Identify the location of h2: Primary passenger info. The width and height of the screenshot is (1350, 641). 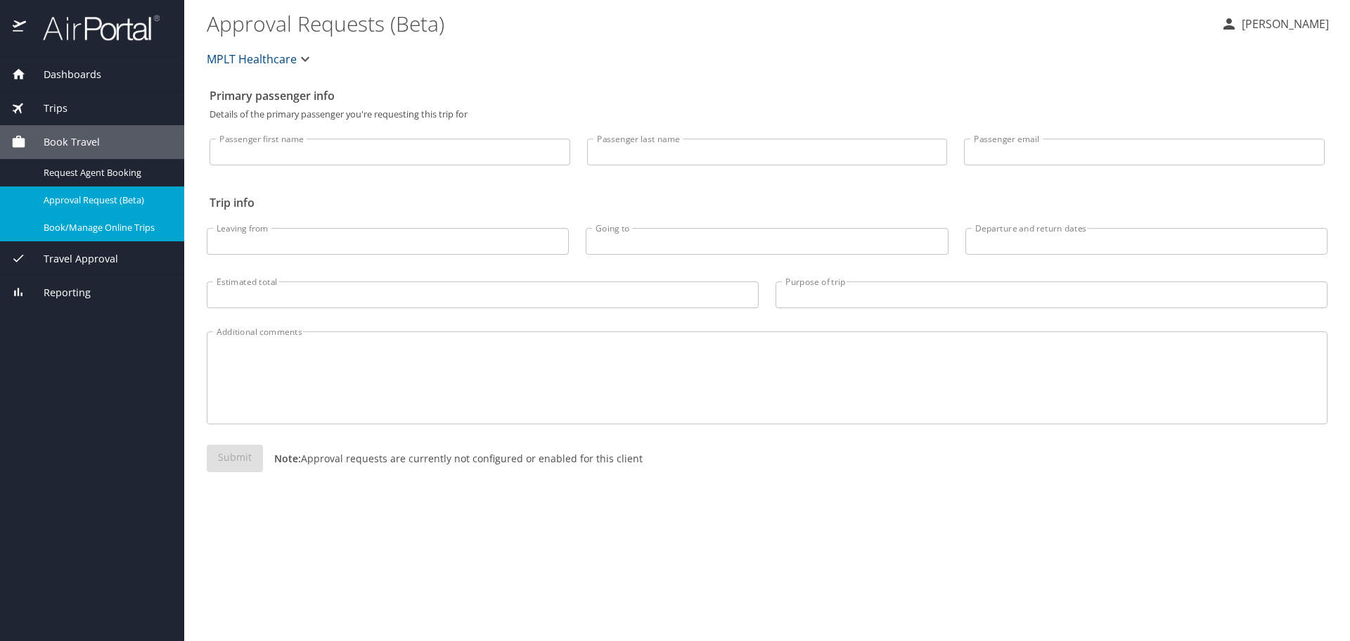
(767, 96).